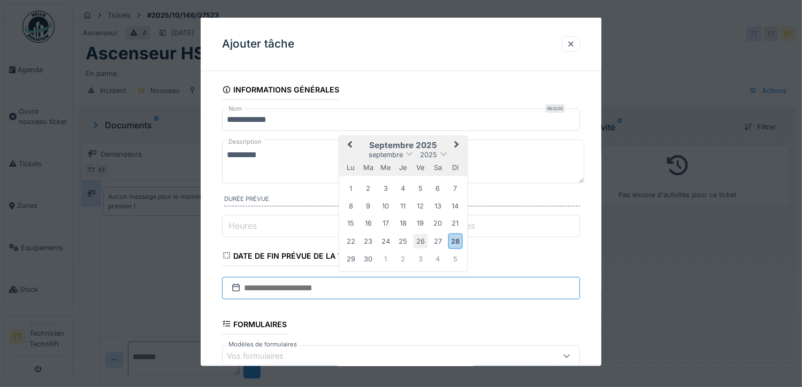 The width and height of the screenshot is (802, 387). I want to click on div: Choose mercredi 10 septembre 2025, so click(385, 205).